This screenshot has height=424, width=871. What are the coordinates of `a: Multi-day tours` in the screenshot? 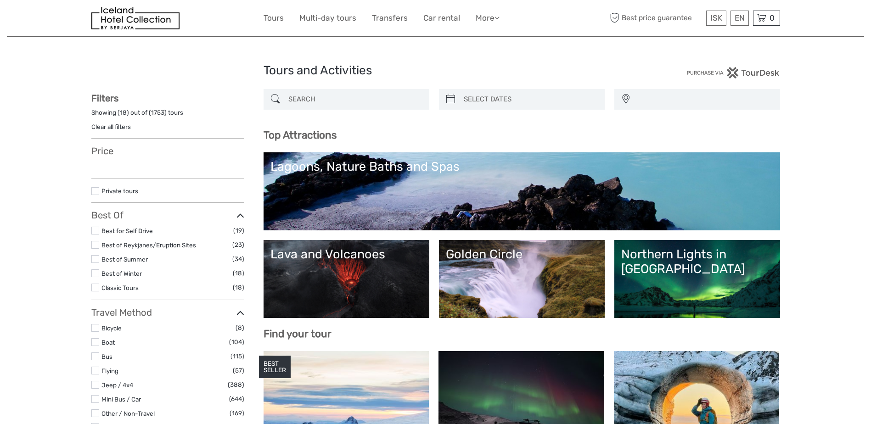 It's located at (328, 18).